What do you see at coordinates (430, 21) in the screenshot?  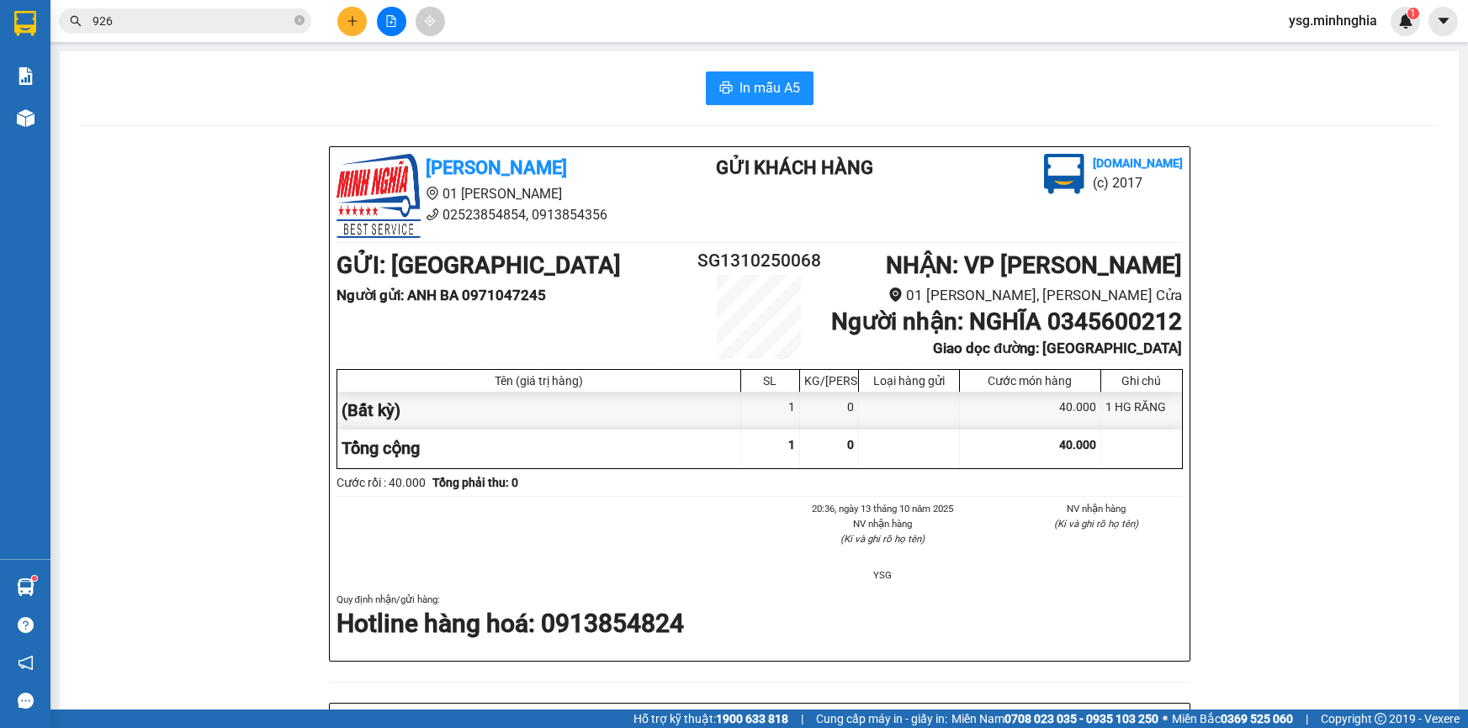 I see `button: aim` at bounding box center [430, 21].